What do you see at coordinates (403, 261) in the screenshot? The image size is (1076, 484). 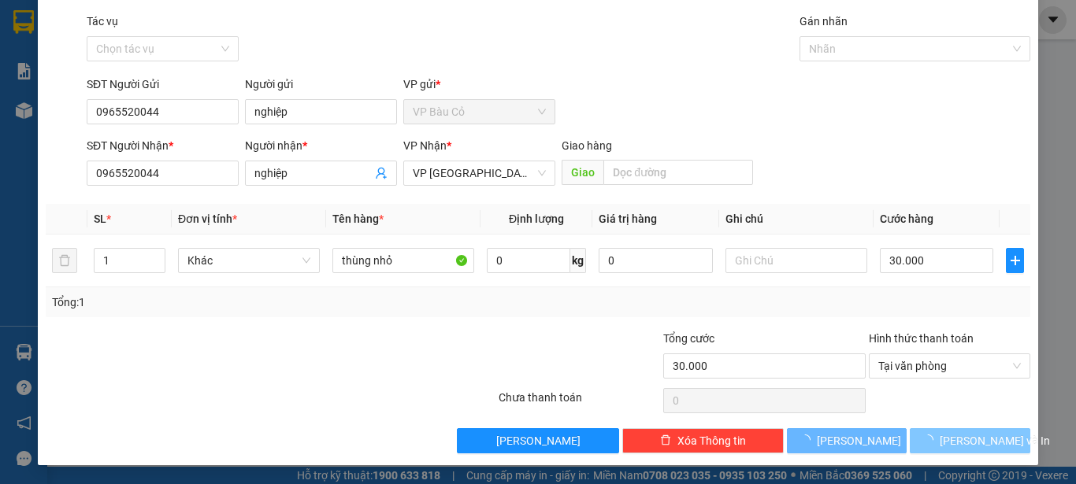 I see `input: VD: Bàn, Ghế` at bounding box center [403, 261].